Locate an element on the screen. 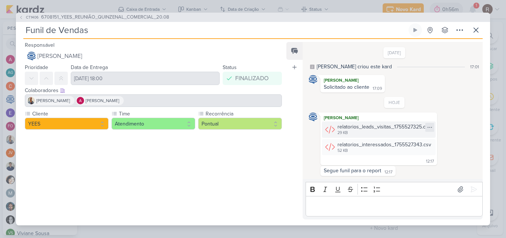 The image size is (506, 238). label: Recorrência is located at coordinates (243, 113).